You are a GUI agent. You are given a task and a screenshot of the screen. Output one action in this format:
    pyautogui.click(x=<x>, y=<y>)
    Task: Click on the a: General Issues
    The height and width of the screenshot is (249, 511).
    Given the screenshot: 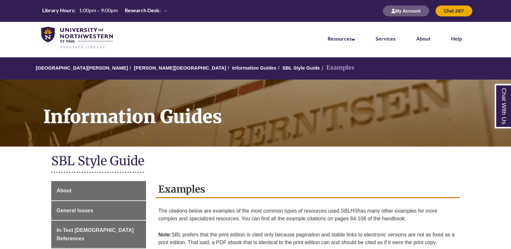 What is the action you would take?
    pyautogui.click(x=99, y=211)
    